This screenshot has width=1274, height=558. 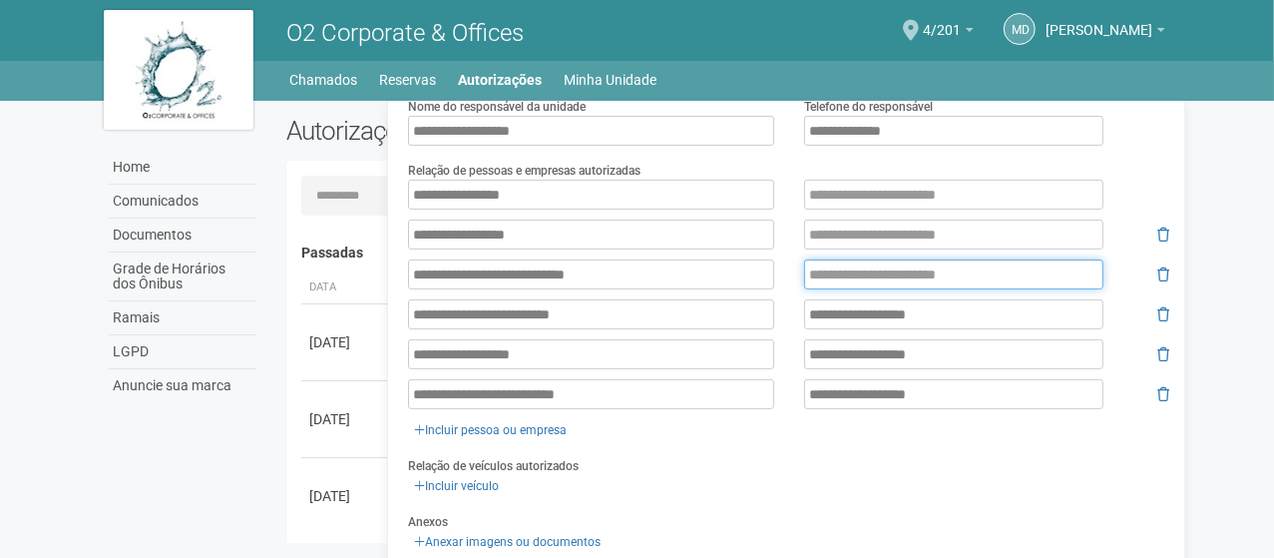 What do you see at coordinates (507, 542) in the screenshot?
I see `a: Anexar imagens ou documentos` at bounding box center [507, 542].